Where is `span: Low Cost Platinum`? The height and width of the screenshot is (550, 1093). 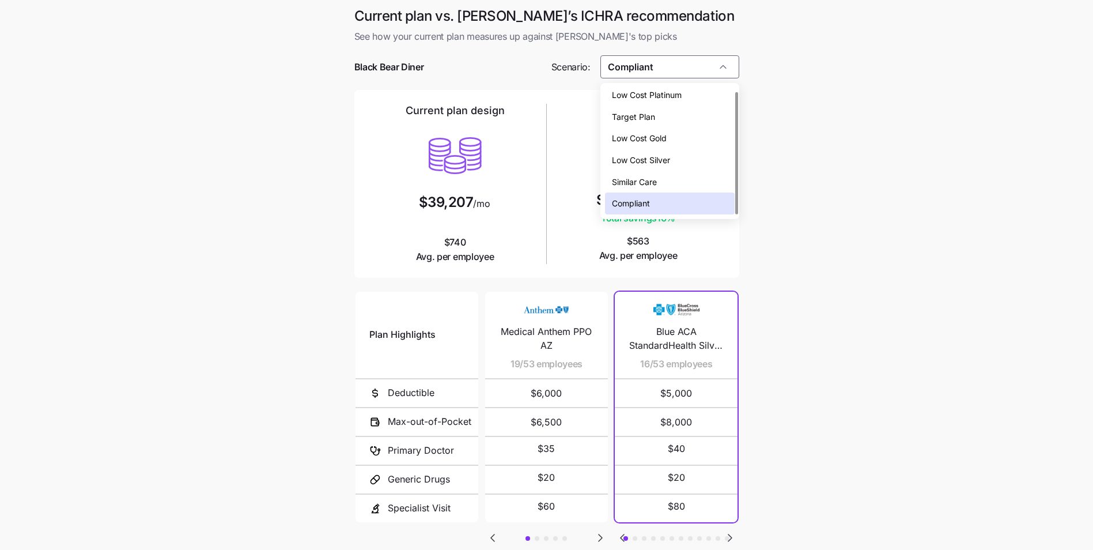 span: Low Cost Platinum is located at coordinates (647, 95).